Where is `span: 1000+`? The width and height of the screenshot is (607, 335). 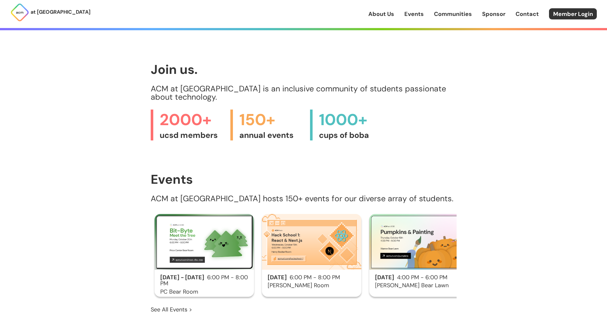 span: 1000+ is located at coordinates (351, 120).